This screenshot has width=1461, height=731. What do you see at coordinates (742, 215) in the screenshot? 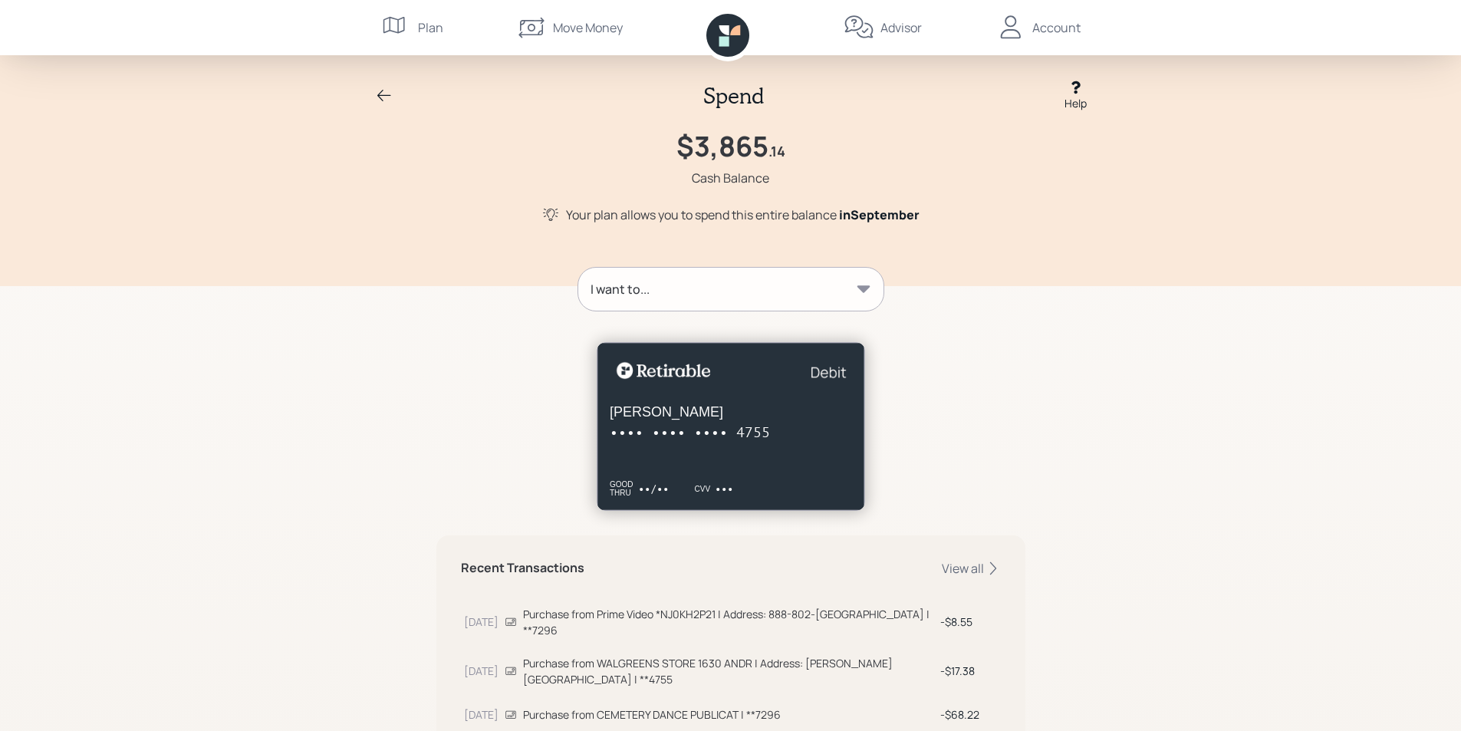
I see `div: Your plan allows you to spend this entire balance` at bounding box center [742, 215].